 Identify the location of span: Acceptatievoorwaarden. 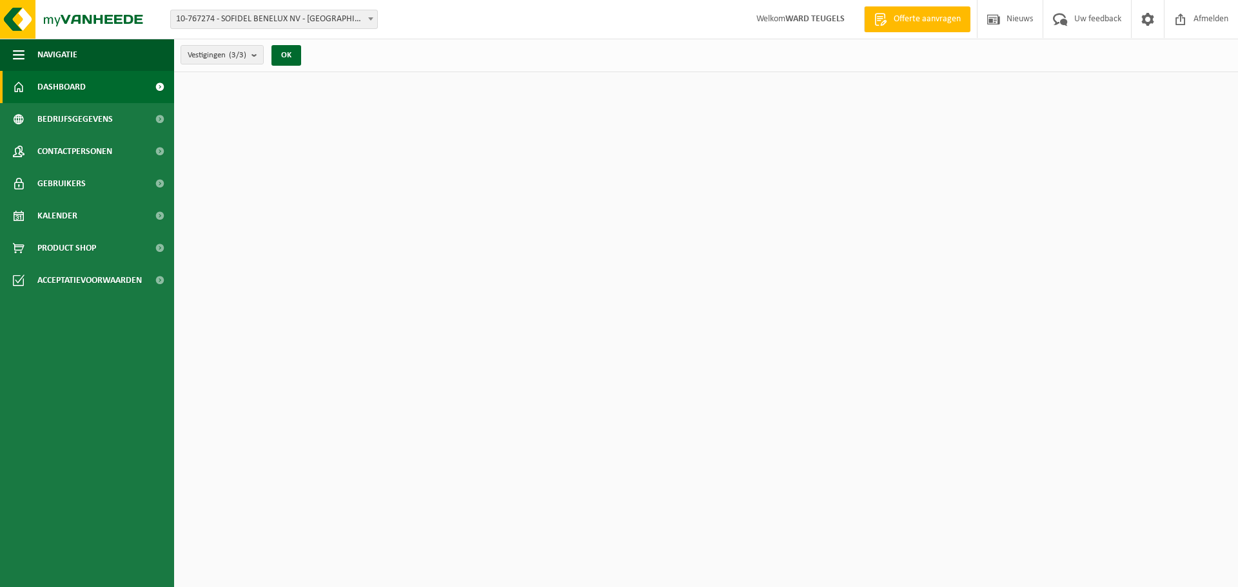
(90, 280).